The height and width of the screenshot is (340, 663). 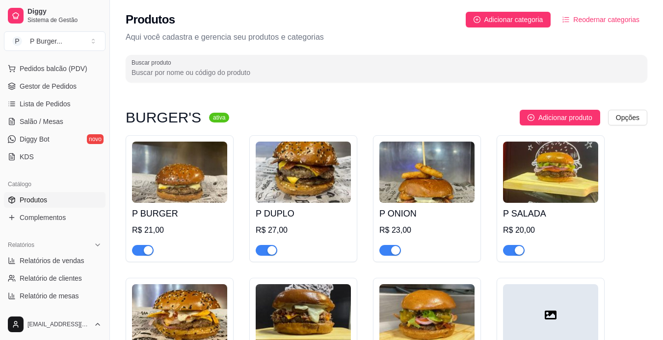 I want to click on a: KDS, so click(x=54, y=157).